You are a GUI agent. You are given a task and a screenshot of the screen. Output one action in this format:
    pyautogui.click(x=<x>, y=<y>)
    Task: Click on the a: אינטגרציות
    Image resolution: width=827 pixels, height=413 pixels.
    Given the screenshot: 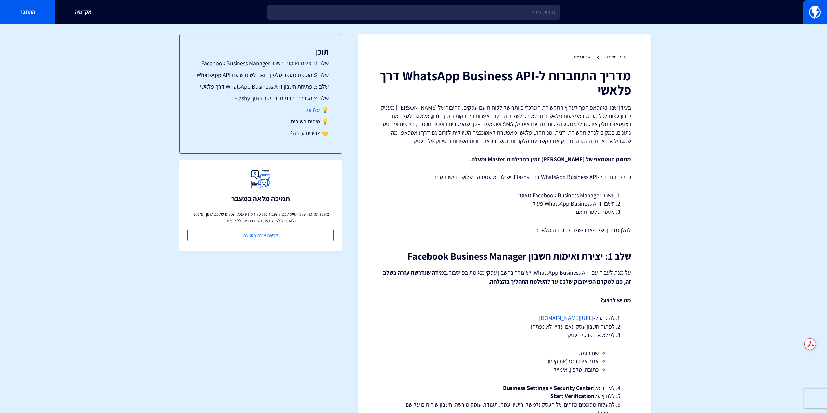 What is the action you would take?
    pyautogui.click(x=581, y=57)
    